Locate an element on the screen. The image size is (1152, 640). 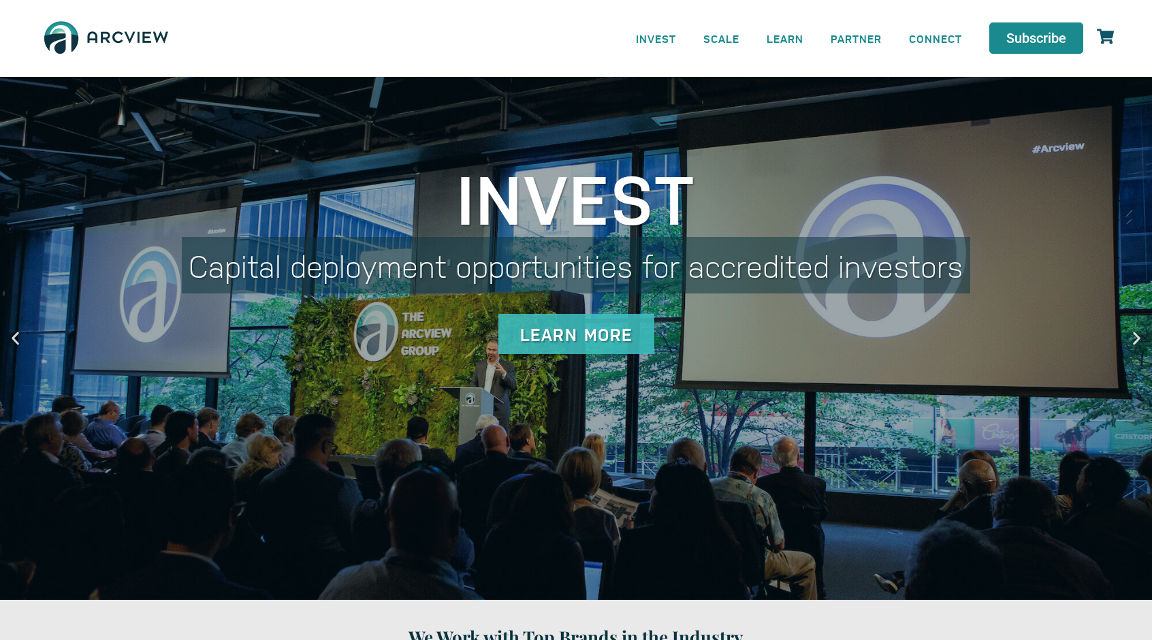
a: CONNECT is located at coordinates (936, 38).